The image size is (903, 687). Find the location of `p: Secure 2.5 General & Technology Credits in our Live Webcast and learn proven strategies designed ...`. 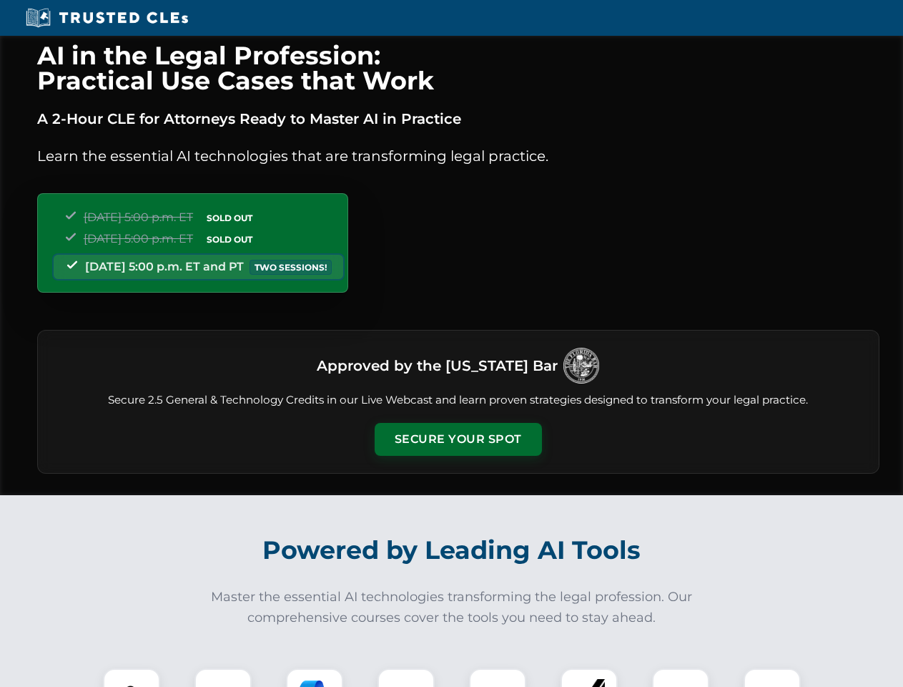

p: Secure 2.5 General & Technology Credits in our Live Webcast and learn proven strategies designed ... is located at coordinates (458, 400).